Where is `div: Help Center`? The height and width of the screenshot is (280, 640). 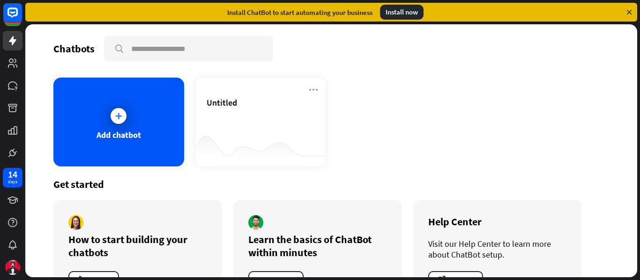
div: Help Center is located at coordinates (497, 222).